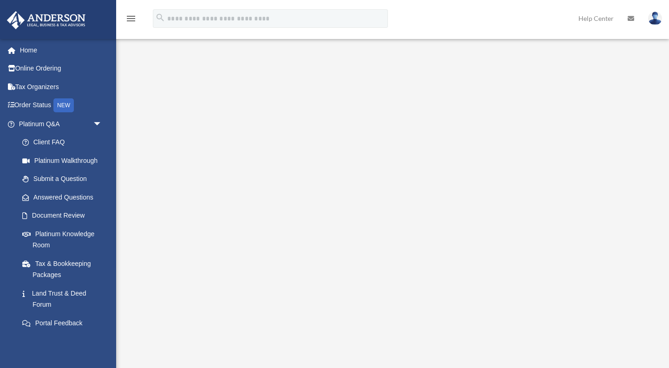  What do you see at coordinates (61, 87) in the screenshot?
I see `a: Tax Organizers` at bounding box center [61, 87].